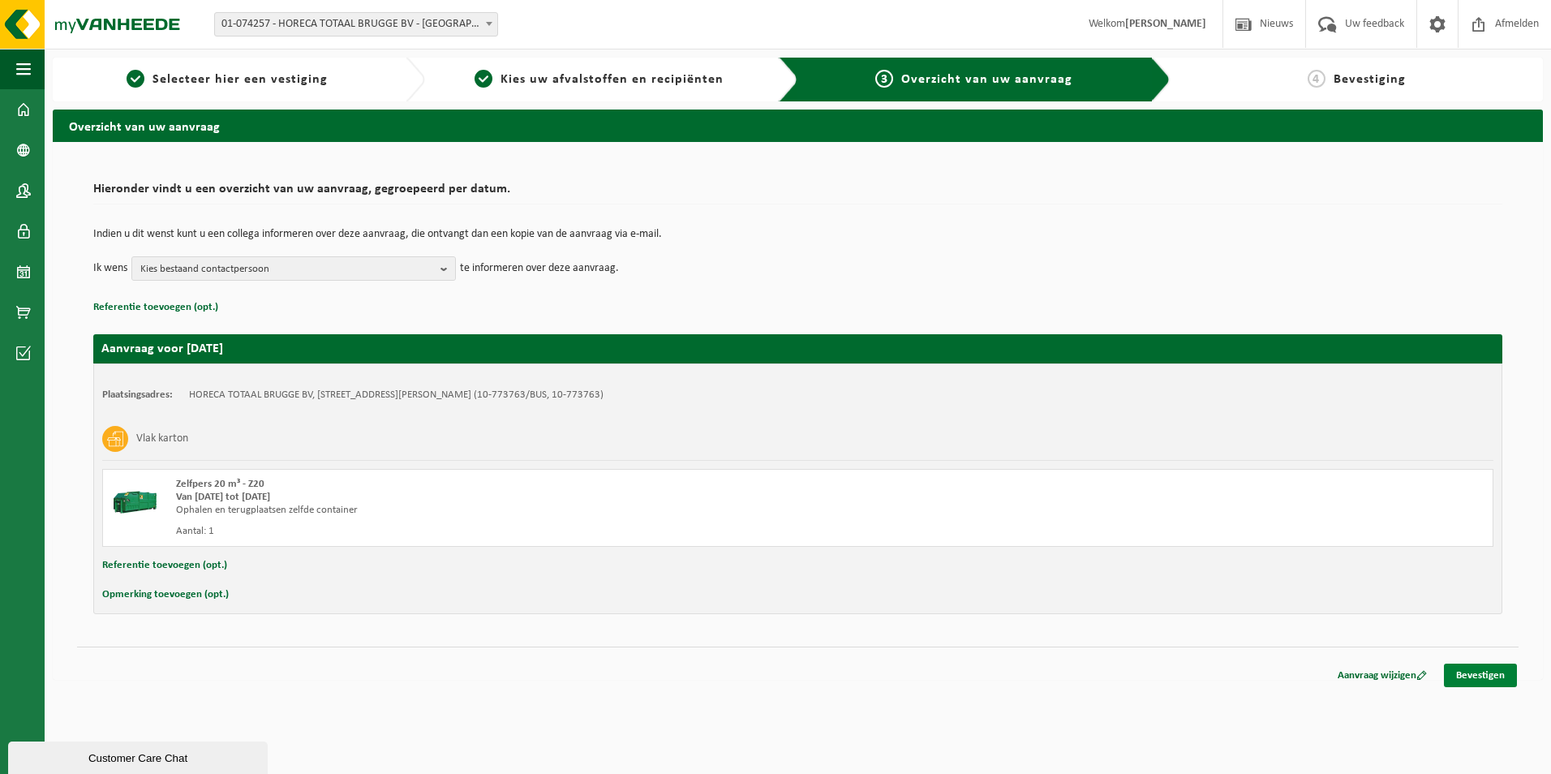  What do you see at coordinates (240, 80) in the screenshot?
I see `span: Selecteer hier een vestiging` at bounding box center [240, 80].